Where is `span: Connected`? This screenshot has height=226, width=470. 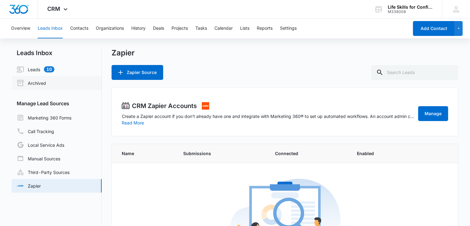 span: Connected is located at coordinates (309, 153).